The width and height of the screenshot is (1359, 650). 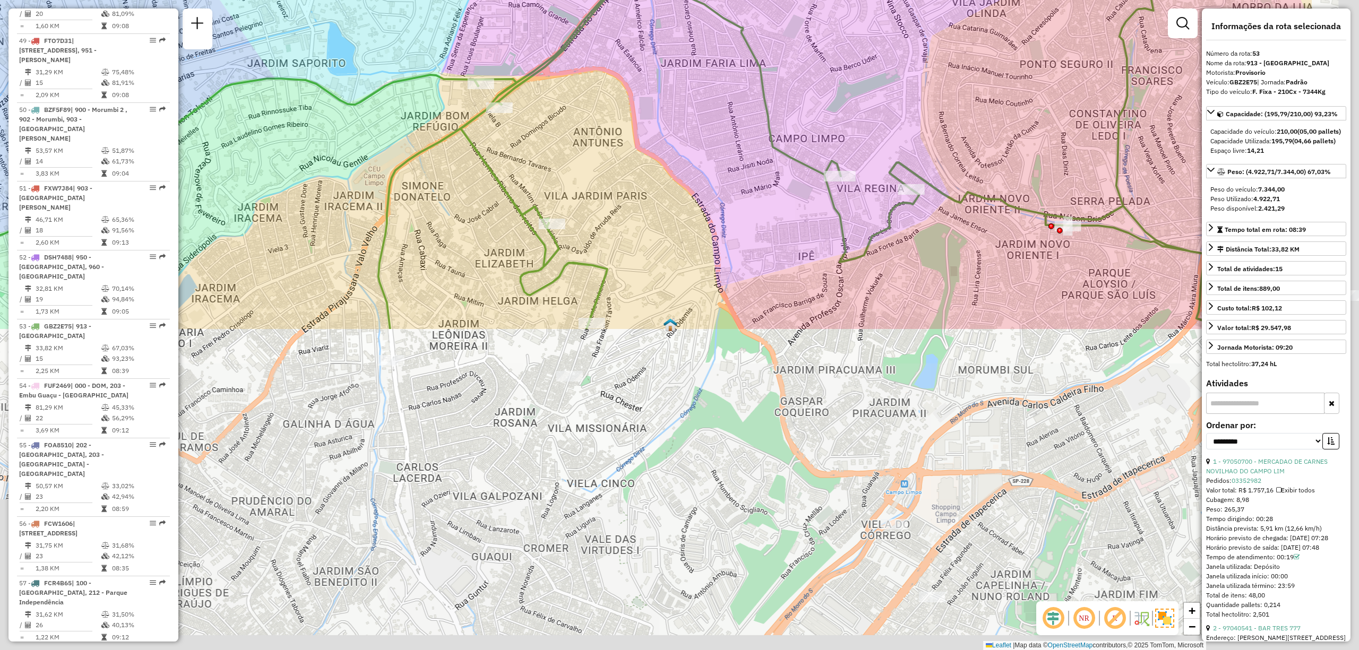 I want to click on td: 32,81 KM, so click(x=68, y=289).